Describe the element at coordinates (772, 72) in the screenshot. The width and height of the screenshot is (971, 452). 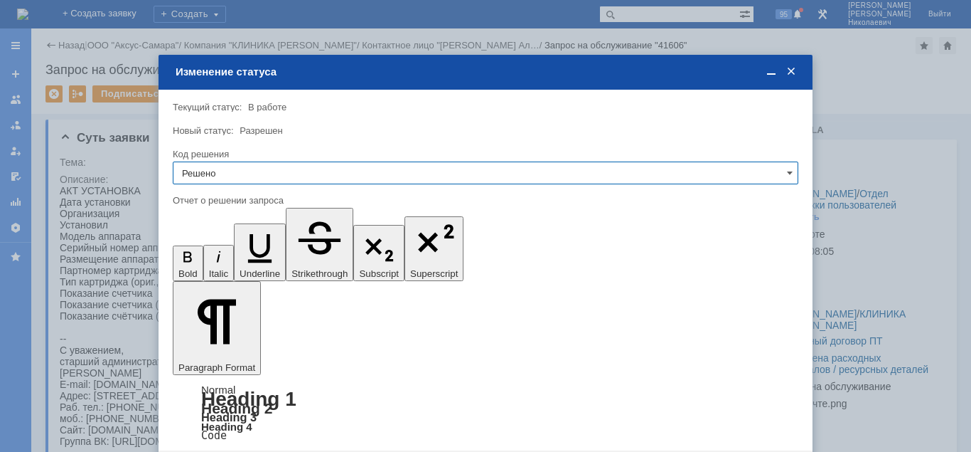
I see `span: Свернуть (Ctrl + M)` at that location.